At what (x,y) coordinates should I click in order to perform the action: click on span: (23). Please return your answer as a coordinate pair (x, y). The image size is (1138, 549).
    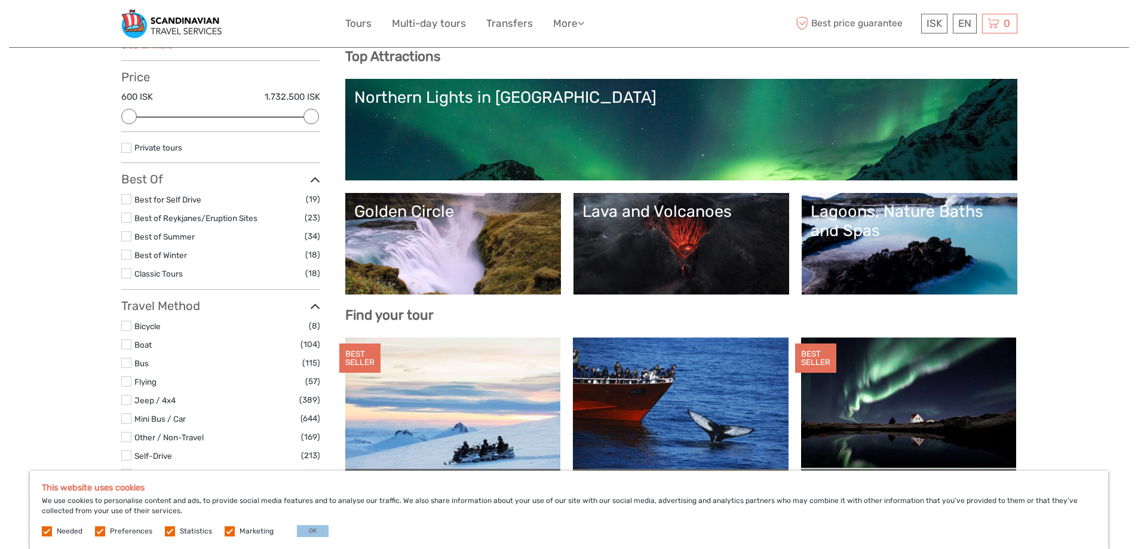
    Looking at the image, I should click on (312, 217).